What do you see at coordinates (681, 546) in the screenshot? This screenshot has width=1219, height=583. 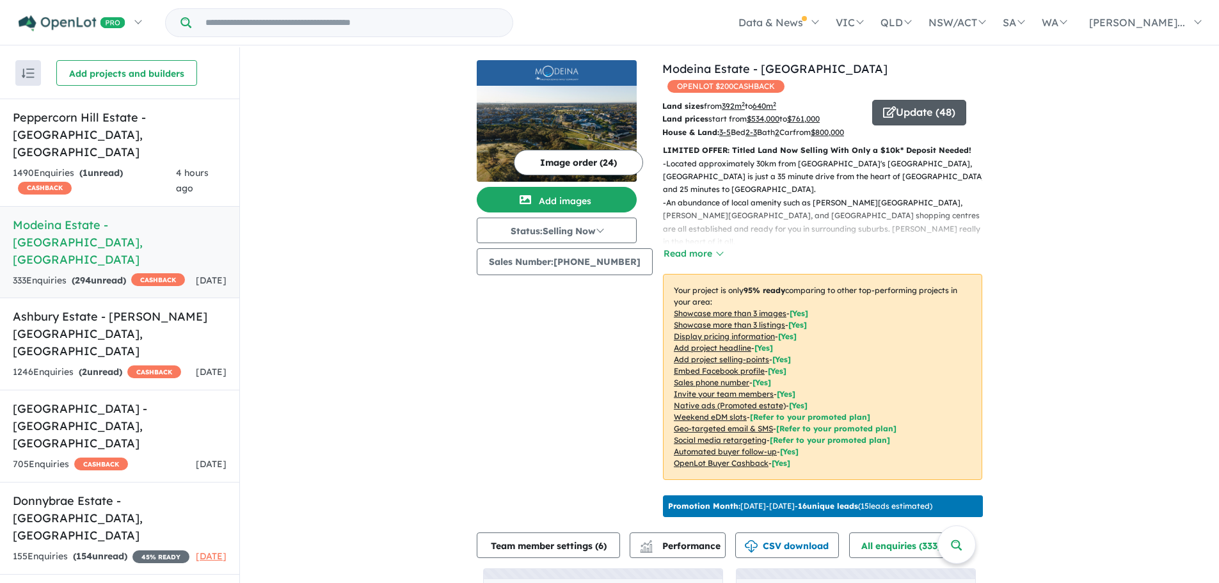 I see `span: Performance` at bounding box center [681, 546].